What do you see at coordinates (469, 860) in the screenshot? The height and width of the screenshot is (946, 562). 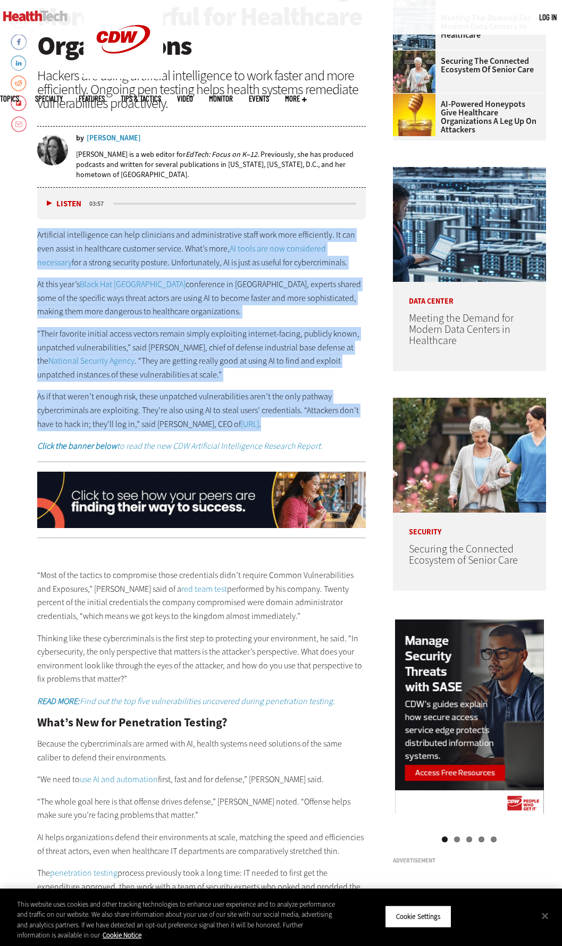 I see `h3: Advertisement` at bounding box center [469, 860].